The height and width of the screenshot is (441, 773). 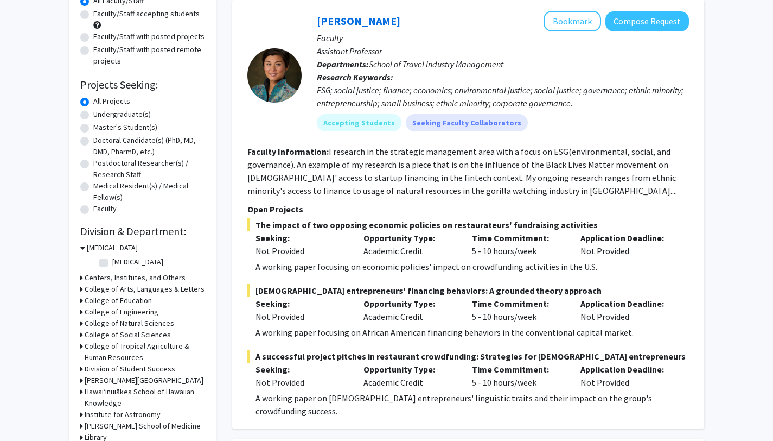 I want to click on h3: College of Tropical Agriculture & Human Resources, so click(x=145, y=352).